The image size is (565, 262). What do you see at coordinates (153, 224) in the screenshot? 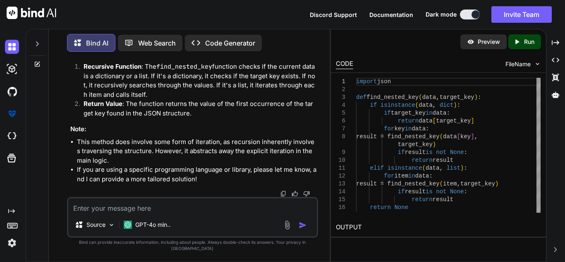
I see `p: GPT-4o min..` at bounding box center [153, 224].